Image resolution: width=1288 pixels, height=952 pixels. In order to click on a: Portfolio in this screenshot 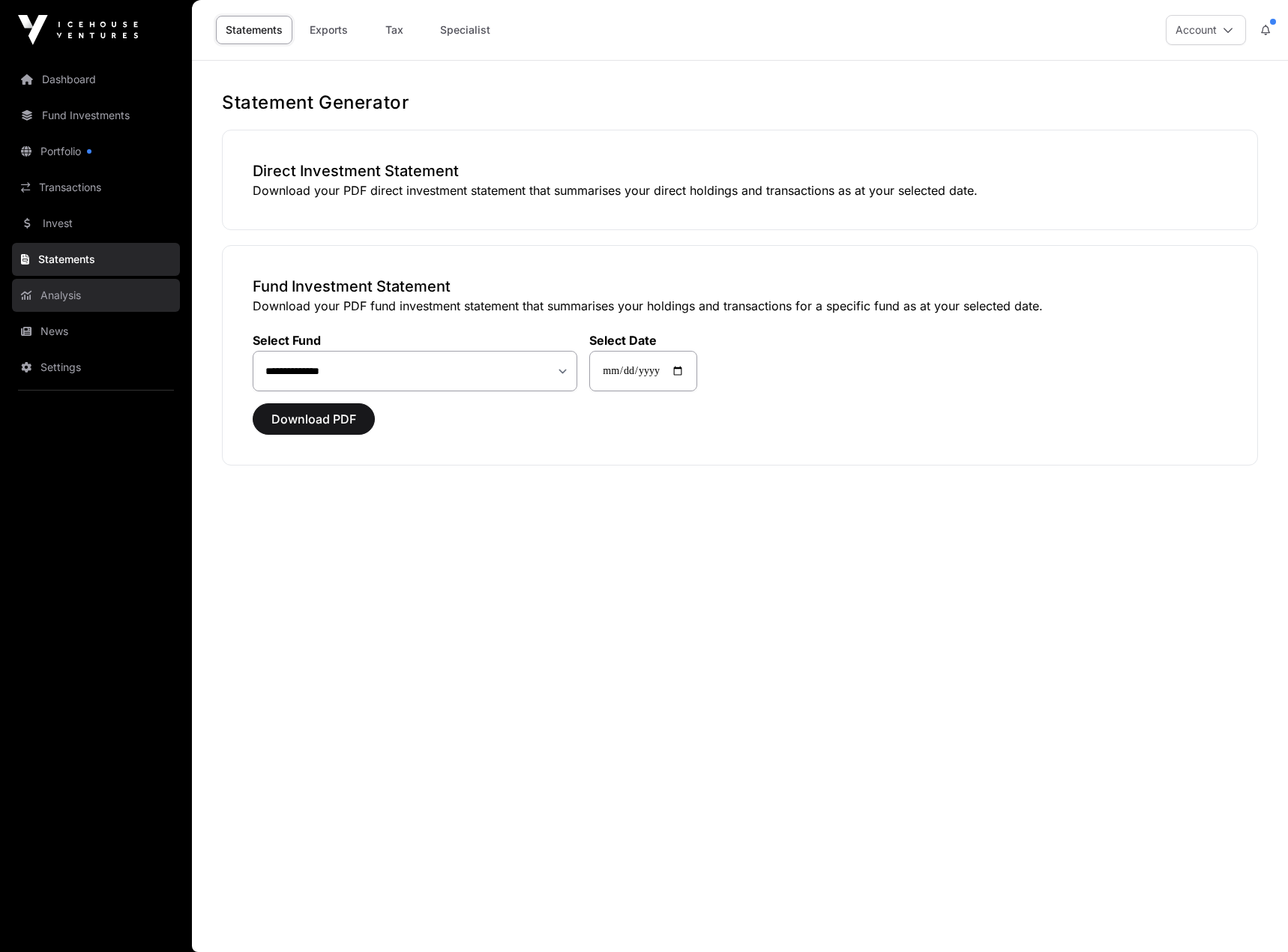, I will do `click(96, 152)`.